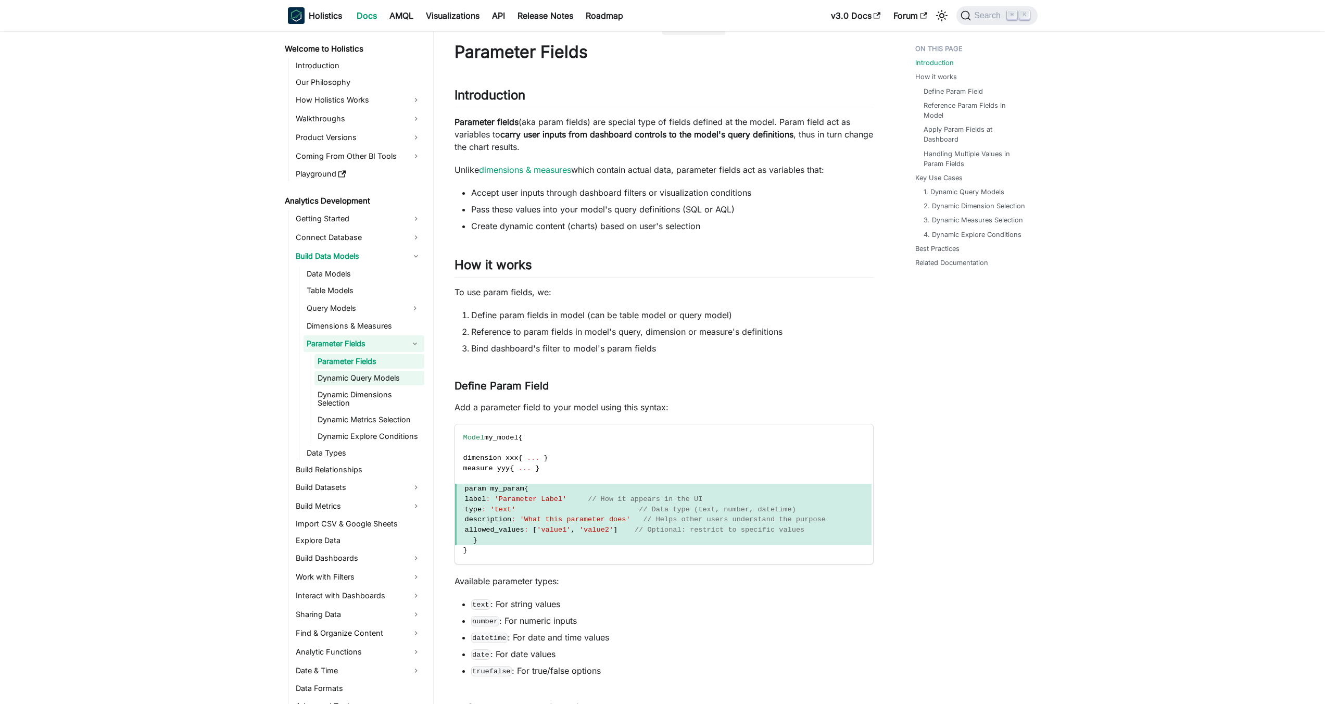 The width and height of the screenshot is (1325, 704). I want to click on a: Reference Param Fields in Model, so click(975, 110).